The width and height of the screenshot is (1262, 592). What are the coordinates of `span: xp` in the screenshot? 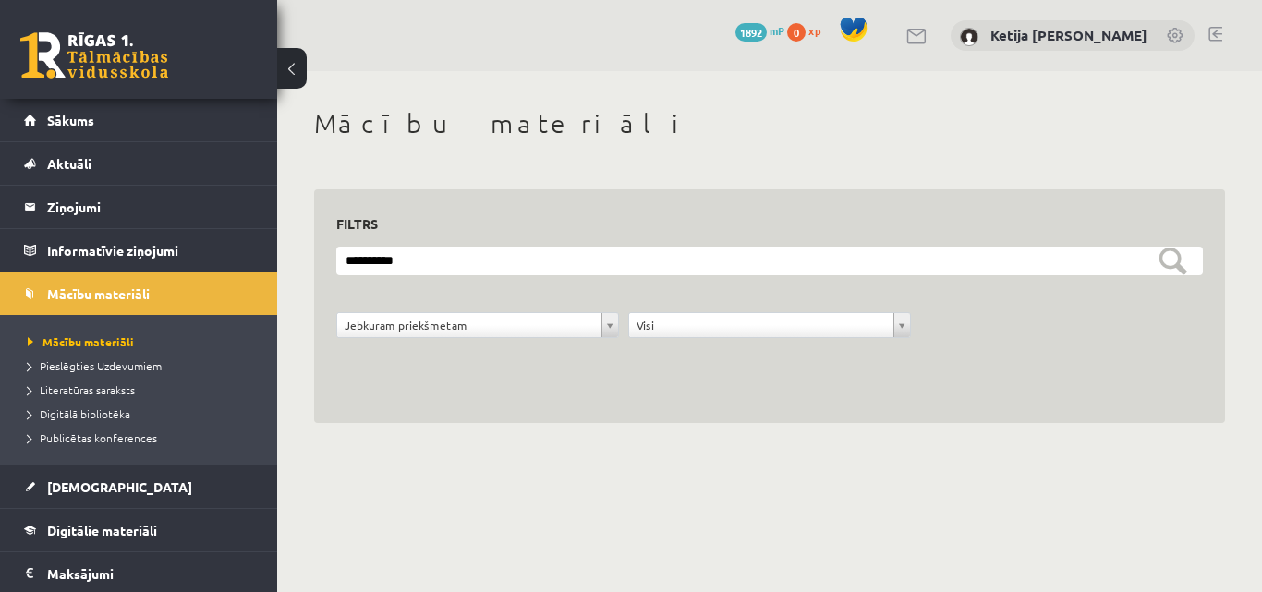 It's located at (814, 30).